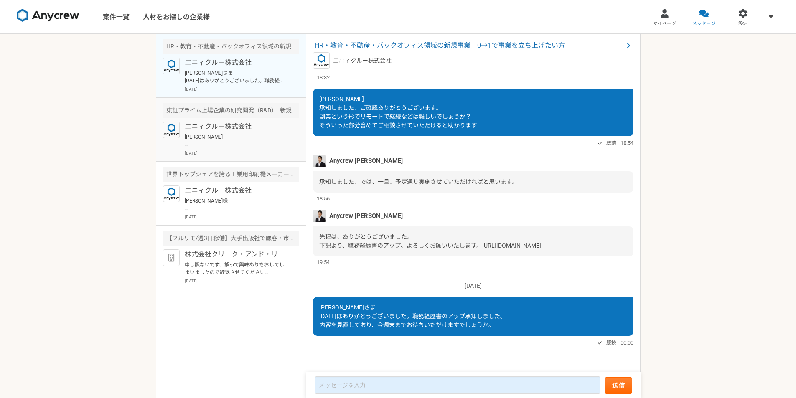 The width and height of the screenshot is (796, 398). I want to click on div: 東証プライム上場企業の研究開発（R&D） 新規事業開発, so click(231, 110).